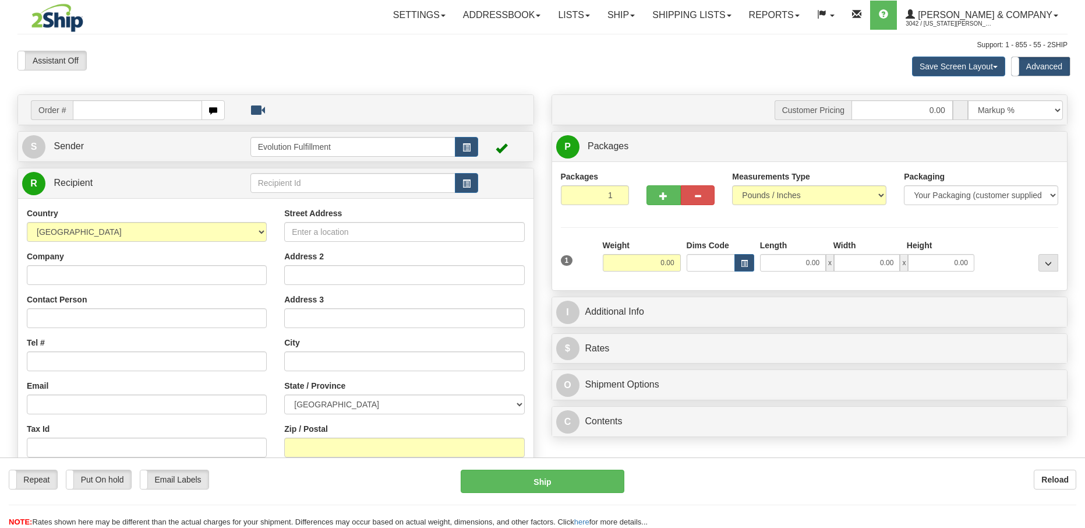  I want to click on label: Country, so click(43, 213).